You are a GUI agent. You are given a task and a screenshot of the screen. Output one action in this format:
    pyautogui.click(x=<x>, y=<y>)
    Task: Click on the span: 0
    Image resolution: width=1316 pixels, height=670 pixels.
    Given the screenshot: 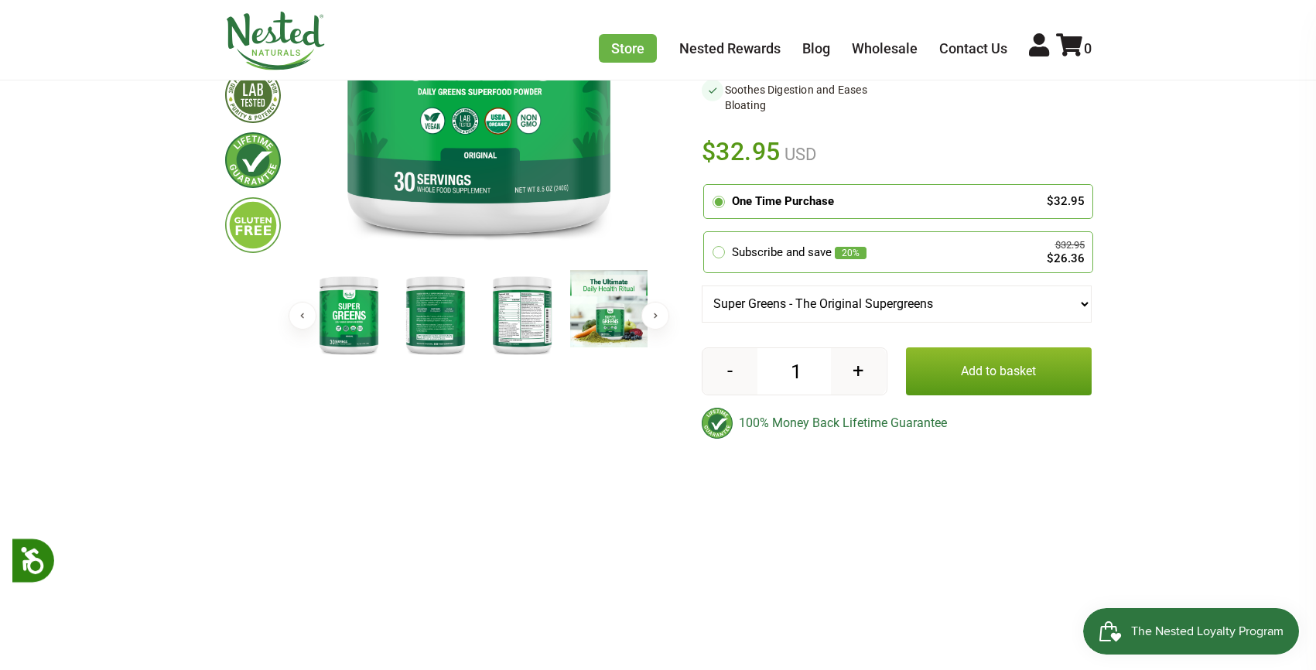 What is the action you would take?
    pyautogui.click(x=1088, y=48)
    